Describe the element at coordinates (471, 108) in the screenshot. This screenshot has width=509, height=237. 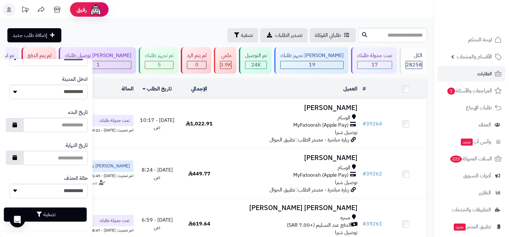
I see `a: طلبات الإرجاع` at that location.